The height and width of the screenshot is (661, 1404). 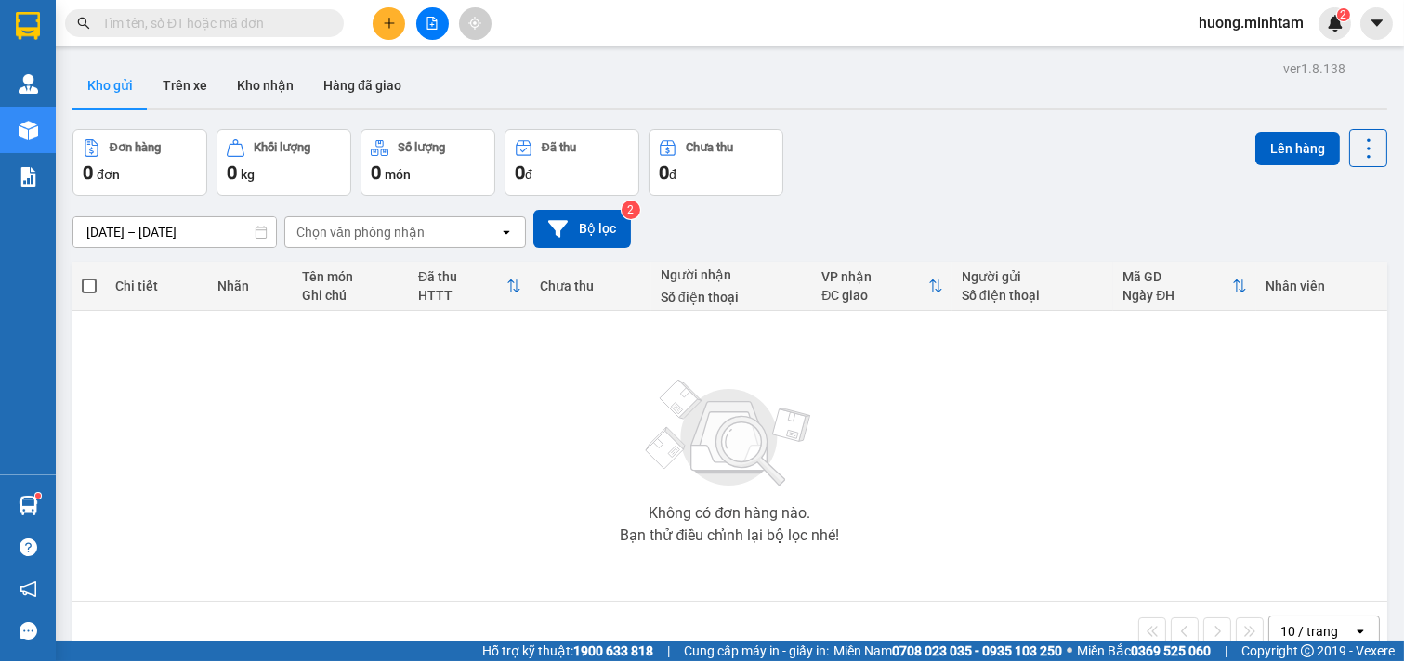 What do you see at coordinates (1297, 149) in the screenshot?
I see `button: Lên hàng` at bounding box center [1297, 149].